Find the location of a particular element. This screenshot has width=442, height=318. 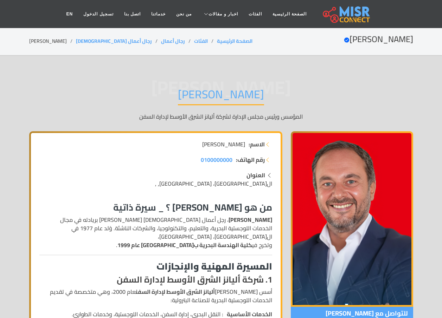

a: اخبار و مقالات is located at coordinates (220, 14).